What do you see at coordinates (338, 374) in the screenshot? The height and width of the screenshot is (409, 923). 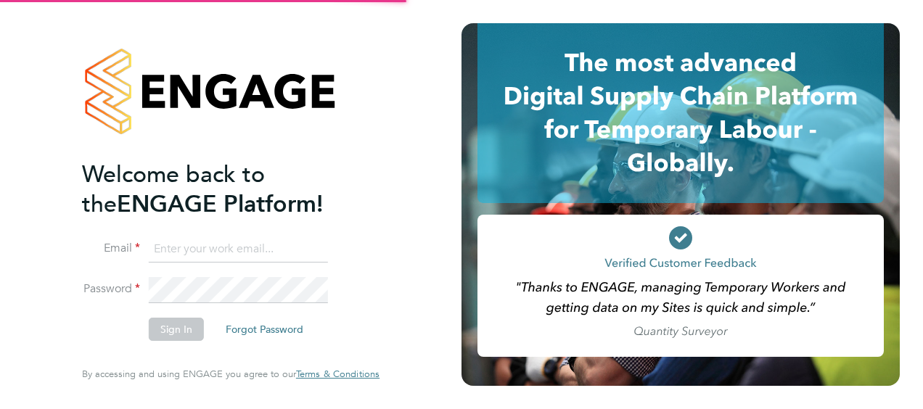 I see `span: Terms & Conditions` at bounding box center [338, 374].